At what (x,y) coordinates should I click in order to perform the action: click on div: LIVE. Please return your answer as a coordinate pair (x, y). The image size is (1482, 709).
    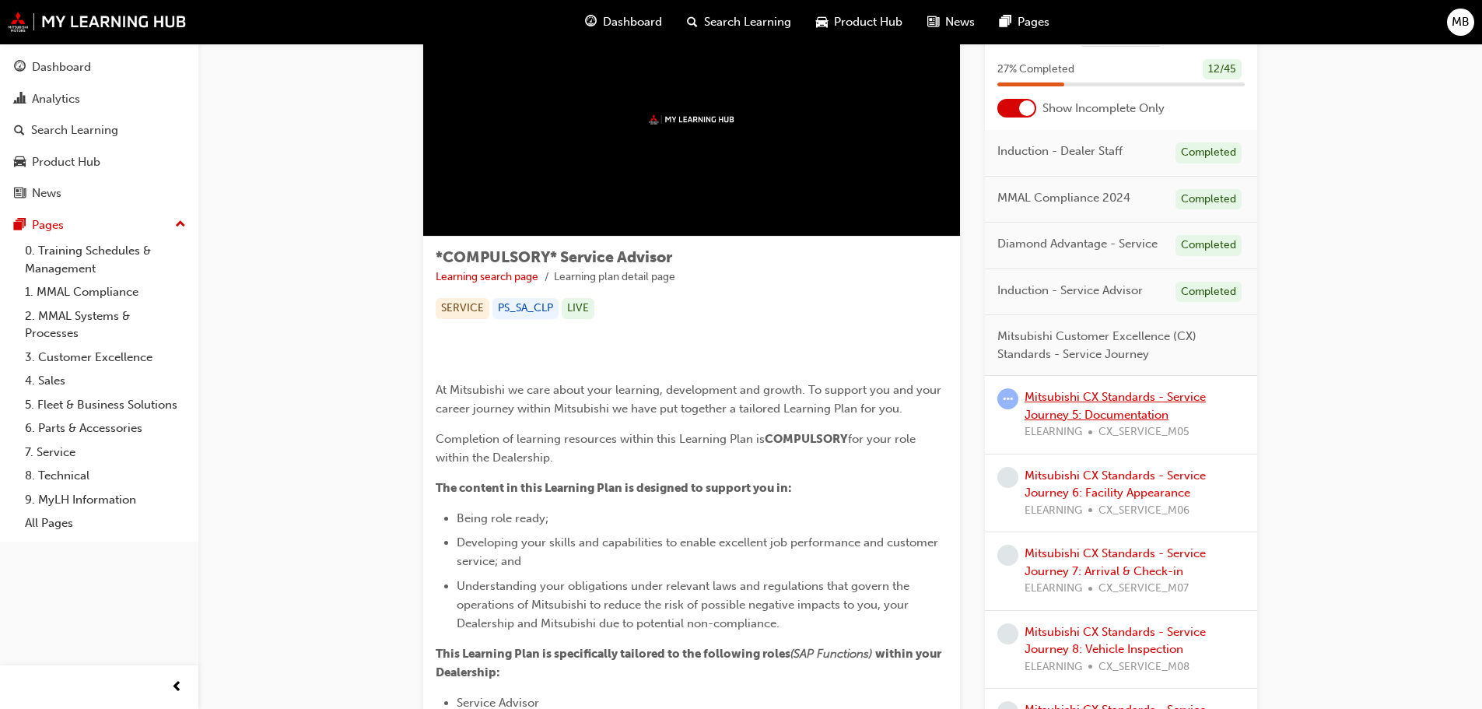
    Looking at the image, I should click on (578, 308).